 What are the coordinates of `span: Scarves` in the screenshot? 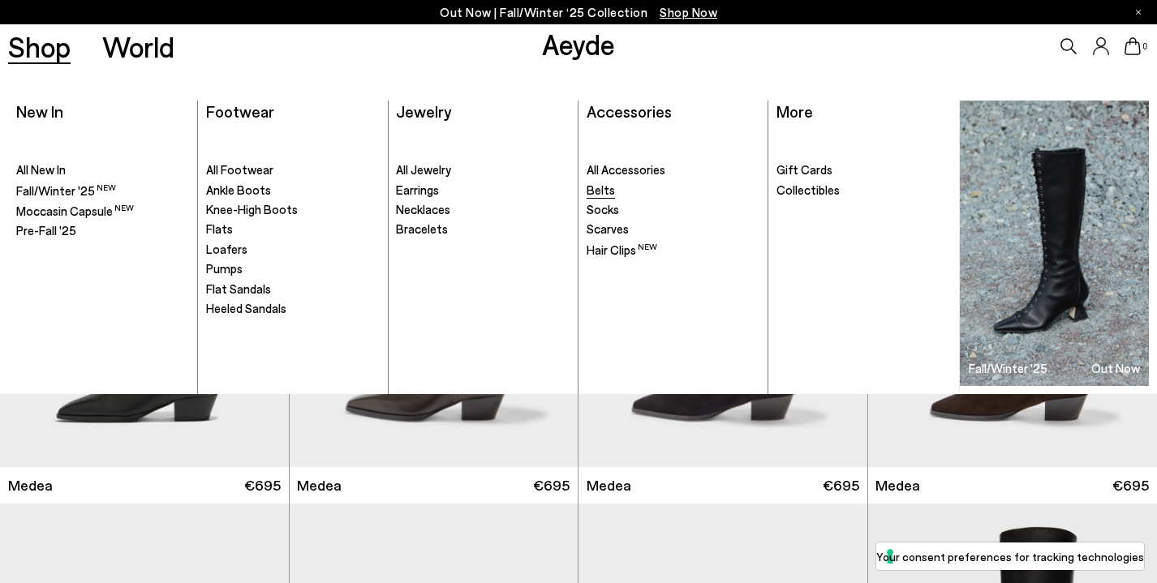 It's located at (608, 229).